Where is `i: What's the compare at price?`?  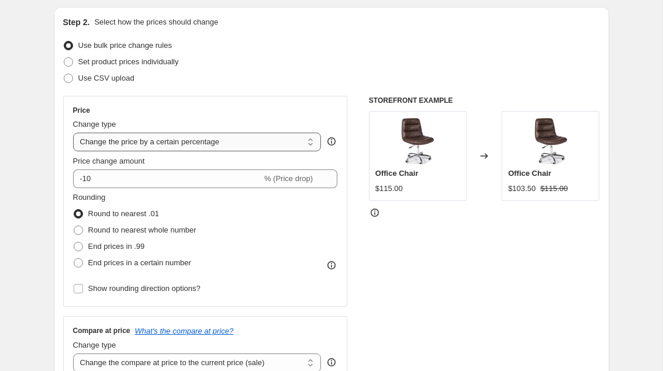 i: What's the compare at price? is located at coordinates (184, 331).